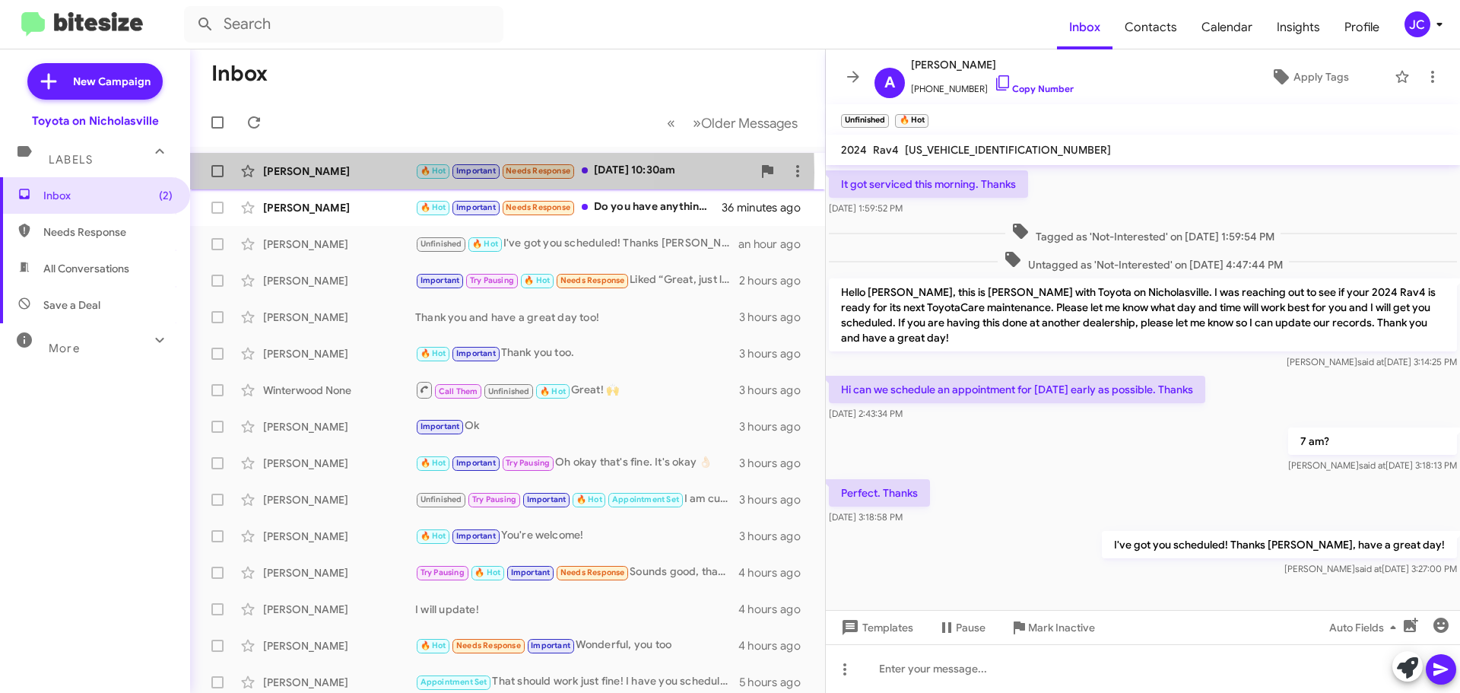  What do you see at coordinates (441, 499) in the screenshot?
I see `span: Unfinished` at bounding box center [441, 499].